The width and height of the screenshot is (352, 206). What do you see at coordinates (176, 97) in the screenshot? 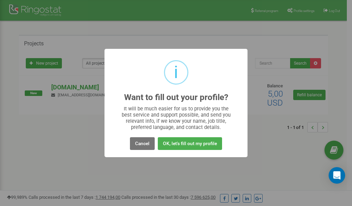
I see `h2: Want to fill out your profile?` at bounding box center [176, 97].